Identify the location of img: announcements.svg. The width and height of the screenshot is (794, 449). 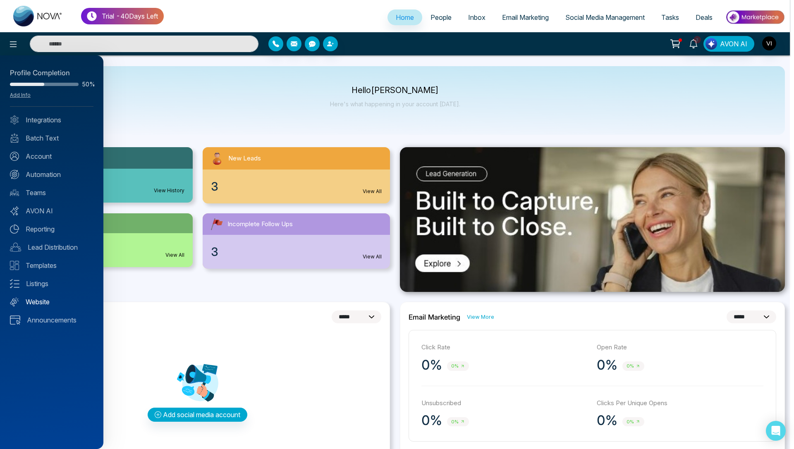
(15, 320).